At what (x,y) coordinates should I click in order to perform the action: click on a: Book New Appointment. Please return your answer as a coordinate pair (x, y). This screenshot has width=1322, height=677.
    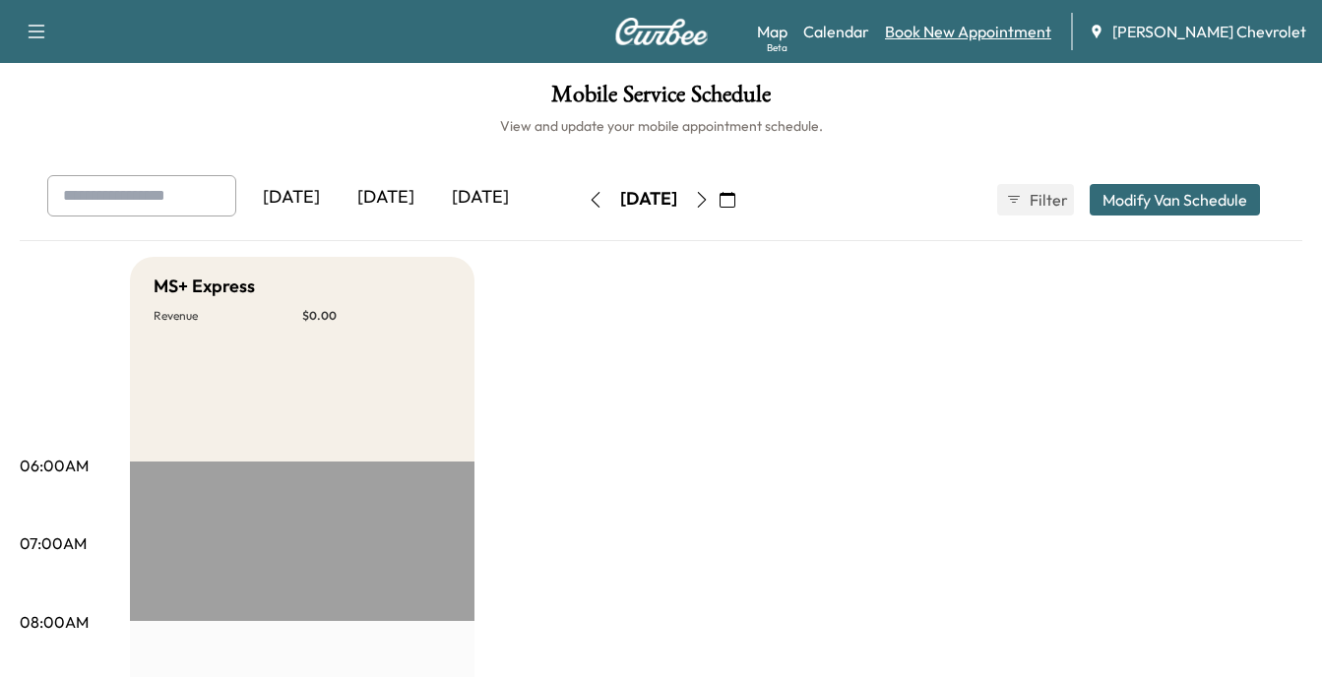
    Looking at the image, I should click on (967, 31).